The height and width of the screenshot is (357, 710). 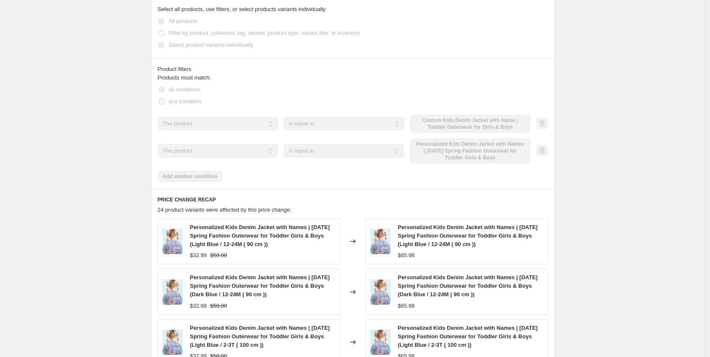 What do you see at coordinates (353, 200) in the screenshot?
I see `h6: PRICE CHANGE RECAP` at bounding box center [353, 200].